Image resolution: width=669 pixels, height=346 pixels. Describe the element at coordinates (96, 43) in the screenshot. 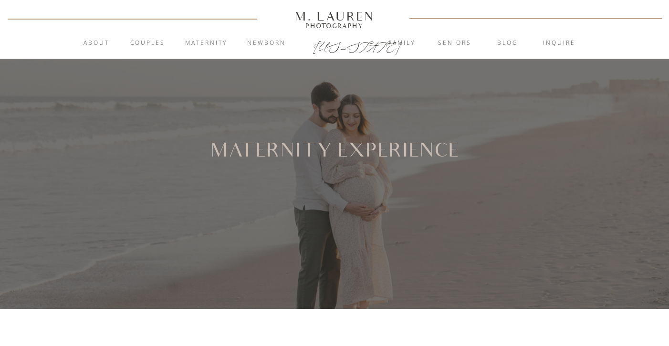

I see `a: About` at that location.